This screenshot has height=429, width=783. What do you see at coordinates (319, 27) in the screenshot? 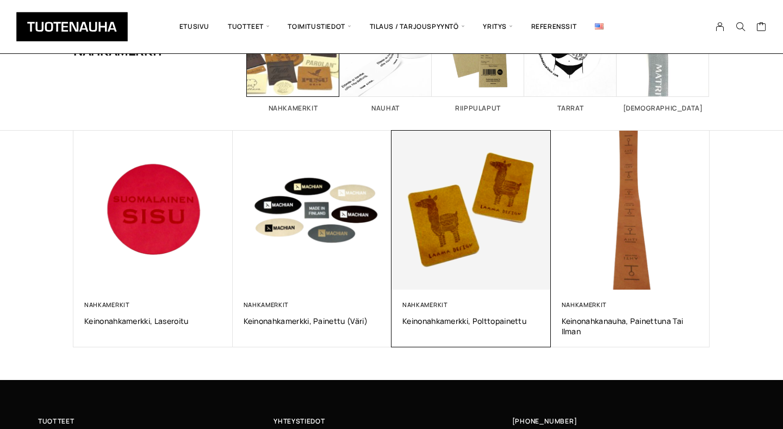
I see `span: Toimitustiedot` at bounding box center [319, 27].